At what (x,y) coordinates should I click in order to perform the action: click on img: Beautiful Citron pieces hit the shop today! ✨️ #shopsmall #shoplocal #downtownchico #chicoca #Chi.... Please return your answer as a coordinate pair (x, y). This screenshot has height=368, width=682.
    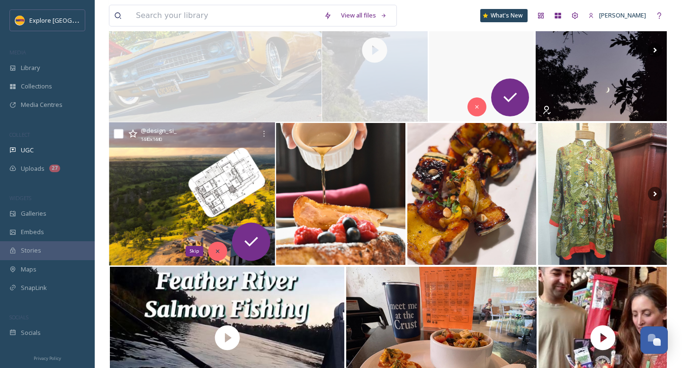
    Looking at the image, I should click on (602, 194).